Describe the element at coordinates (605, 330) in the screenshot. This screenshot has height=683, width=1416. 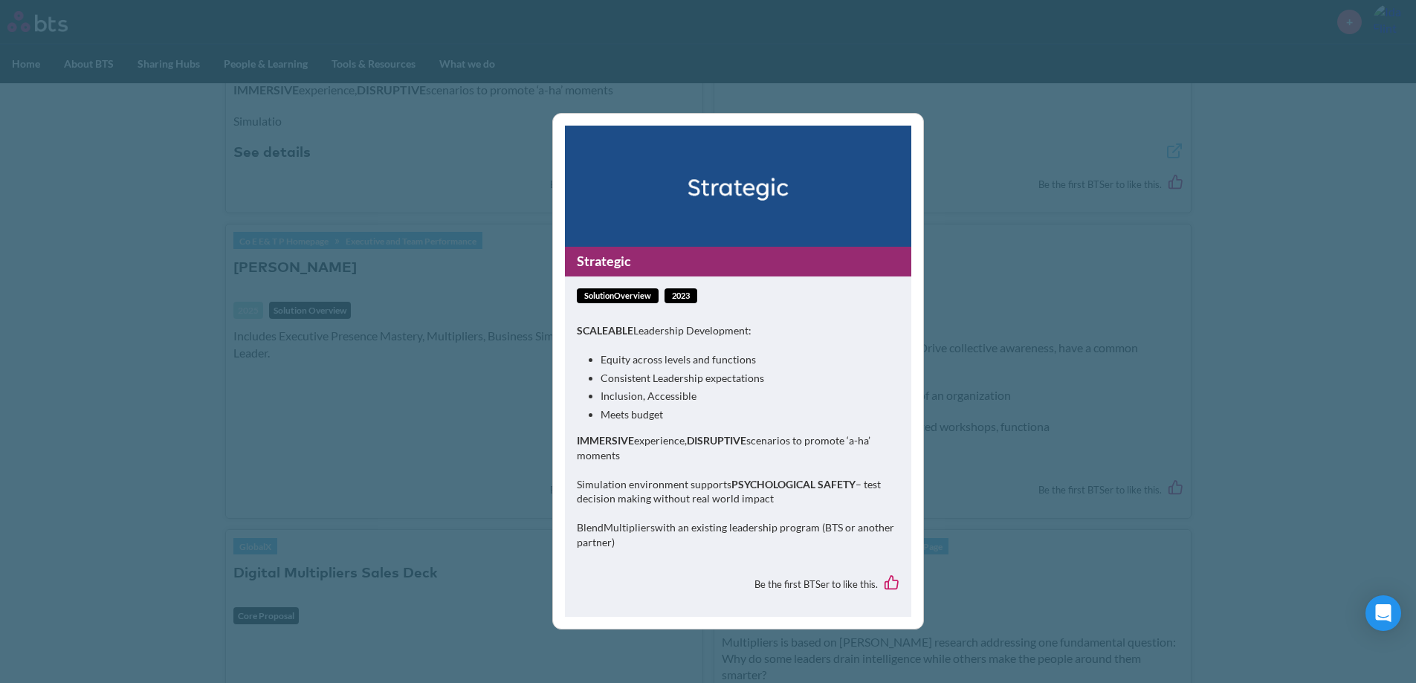
I see `strong: SCALEABLE` at that location.